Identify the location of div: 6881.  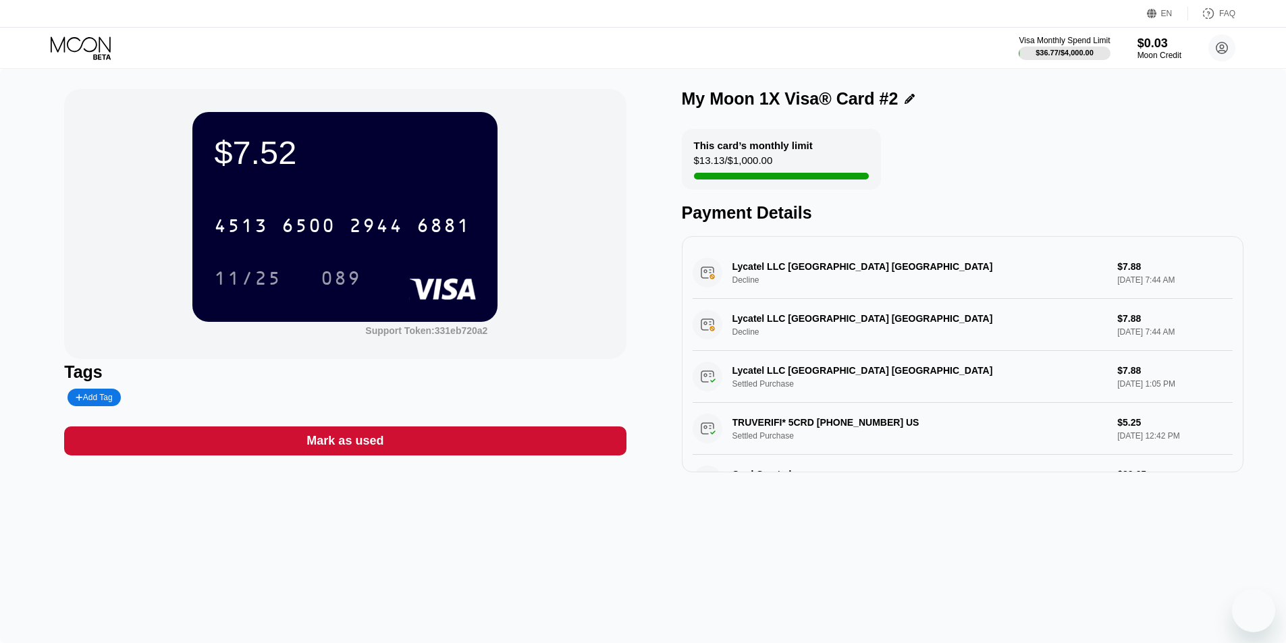
(444, 228).